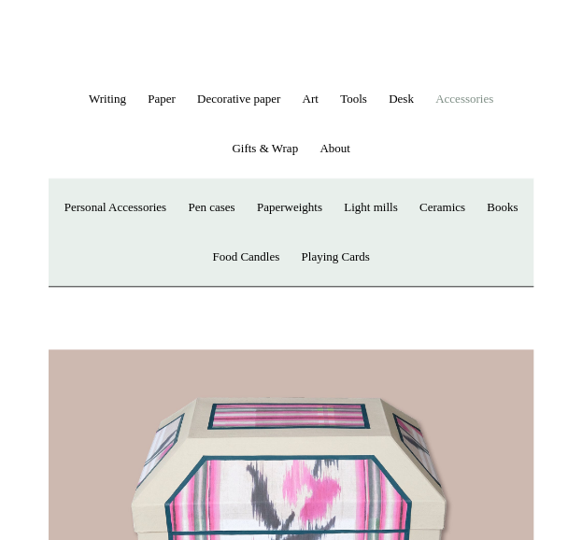 Image resolution: width=582 pixels, height=540 pixels. What do you see at coordinates (107, 99) in the screenshot?
I see `a: Writing` at bounding box center [107, 99].